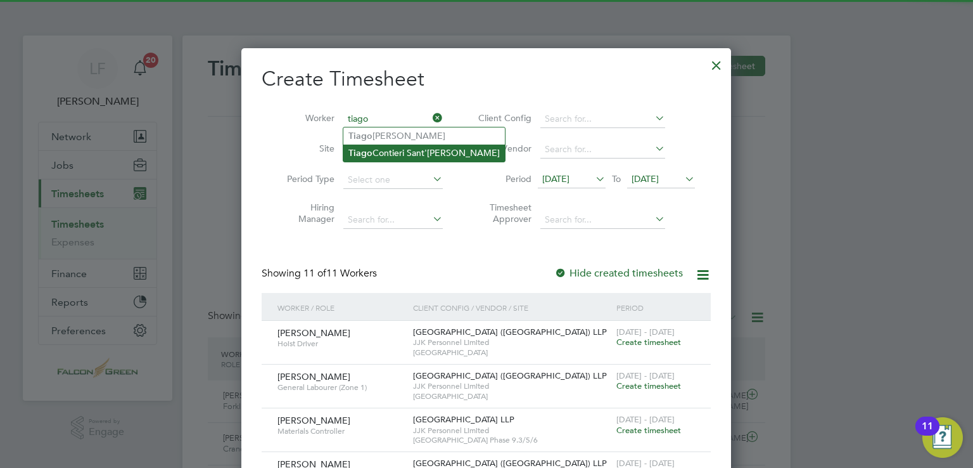 The width and height of the screenshot is (973, 468). I want to click on div: 11, so click(928, 434).